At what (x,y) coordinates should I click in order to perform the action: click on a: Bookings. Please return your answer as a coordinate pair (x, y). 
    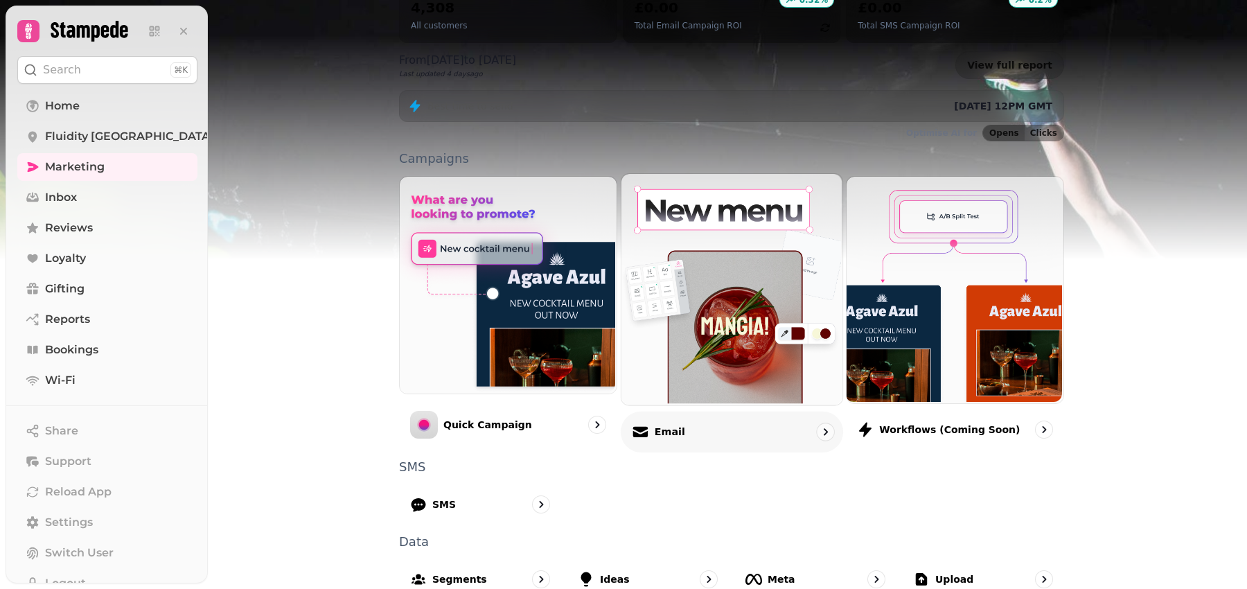
    Looking at the image, I should click on (107, 350).